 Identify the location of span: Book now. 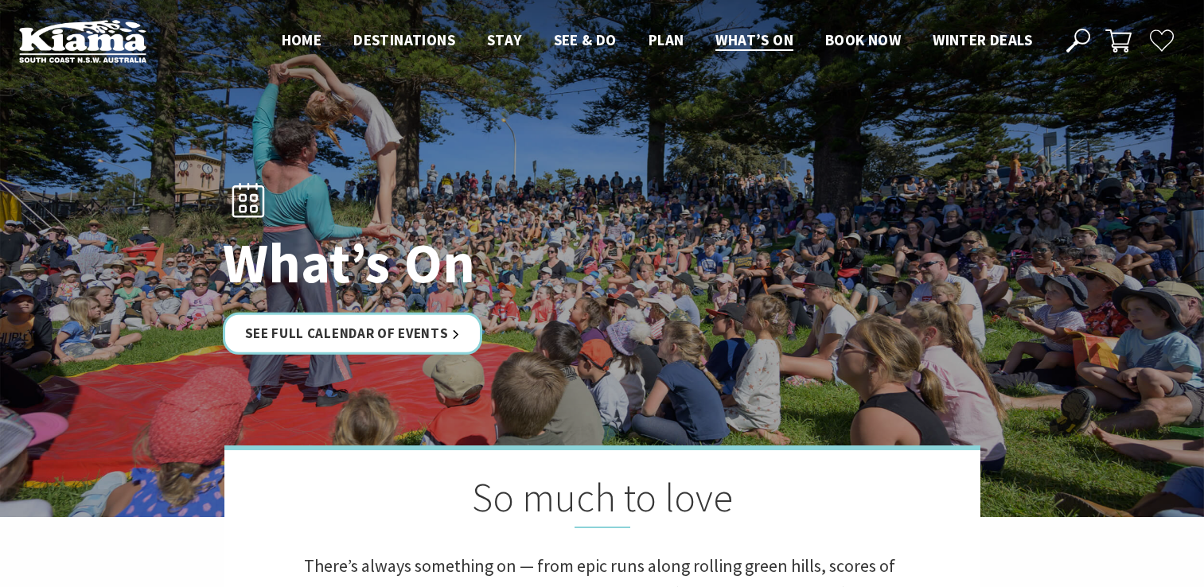
(863, 40).